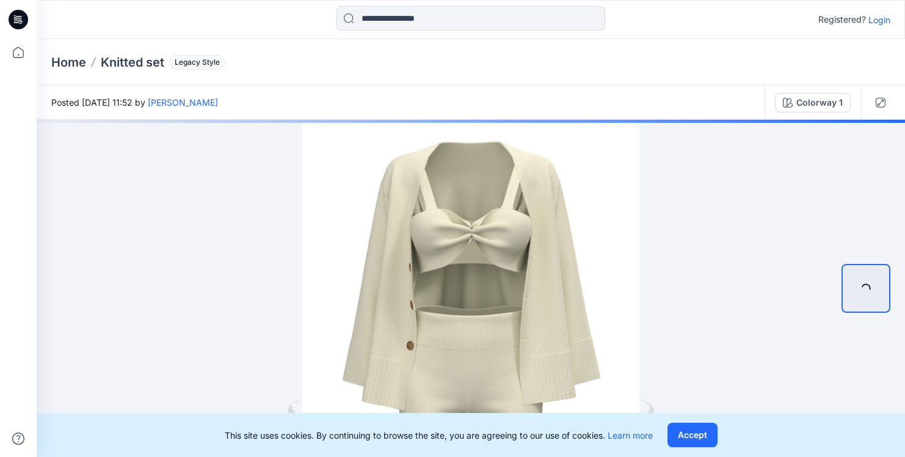  What do you see at coordinates (438, 435) in the screenshot?
I see `p: This site uses cookies. By continuing to browse the site, you are agreeing to our use of cookies.` at bounding box center [438, 435].